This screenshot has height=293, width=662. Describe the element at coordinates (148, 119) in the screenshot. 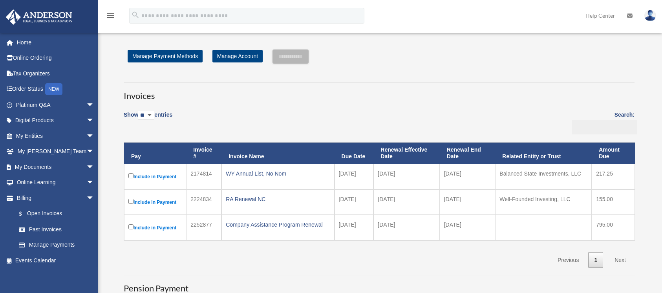

I see `label: Show entries` at that location.